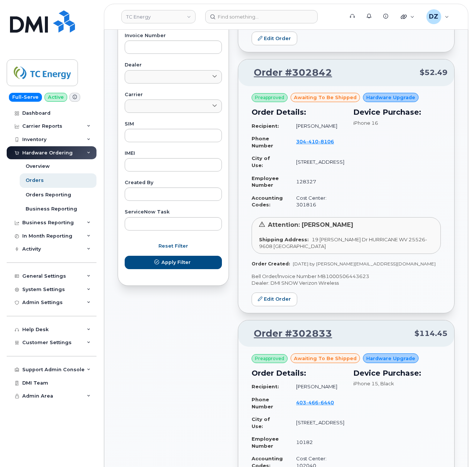 The image size is (472, 467). What do you see at coordinates (288, 334) in the screenshot?
I see `a: Order #302833` at bounding box center [288, 334].